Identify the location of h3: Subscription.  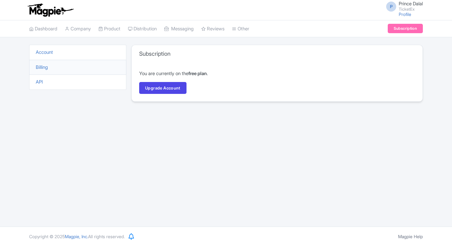
(155, 54).